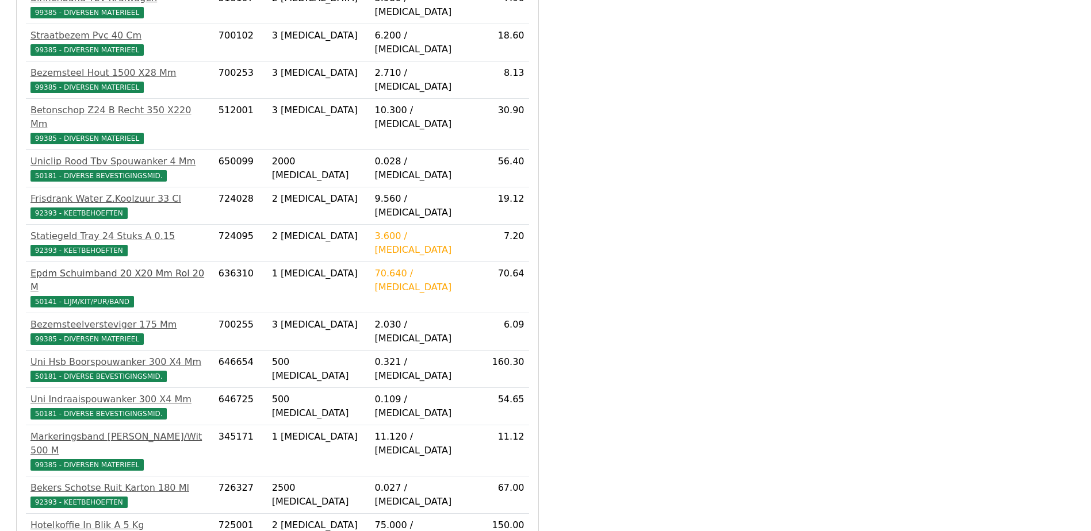 The width and height of the screenshot is (1091, 531). I want to click on td: 345171, so click(240, 451).